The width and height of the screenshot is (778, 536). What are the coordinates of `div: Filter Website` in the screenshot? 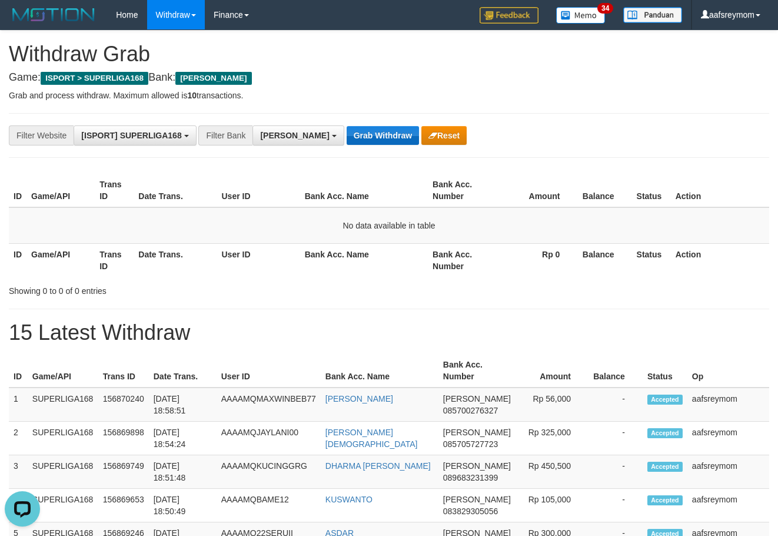 It's located at (41, 135).